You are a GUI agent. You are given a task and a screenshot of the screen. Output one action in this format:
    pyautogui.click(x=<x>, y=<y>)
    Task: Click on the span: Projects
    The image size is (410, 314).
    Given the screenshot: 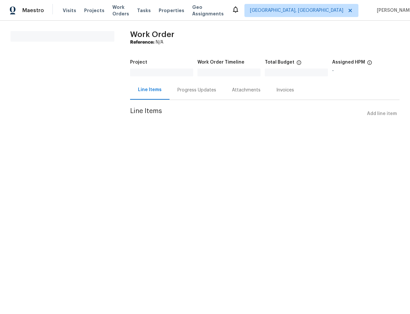 What is the action you would take?
    pyautogui.click(x=94, y=11)
    